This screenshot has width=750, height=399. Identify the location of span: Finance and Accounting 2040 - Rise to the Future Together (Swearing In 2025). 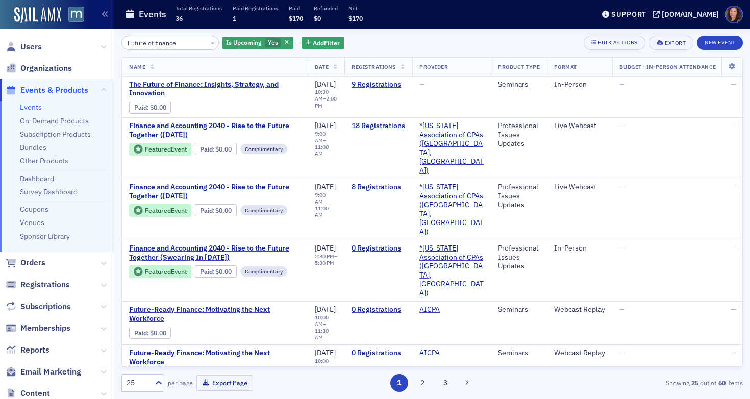
(215, 253).